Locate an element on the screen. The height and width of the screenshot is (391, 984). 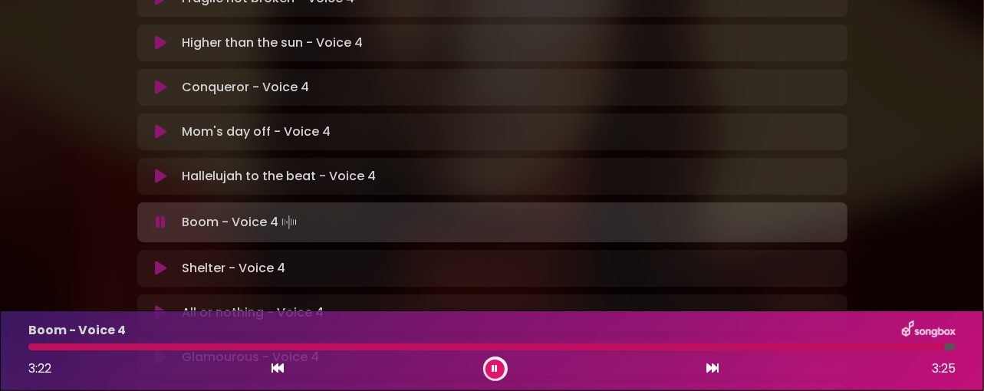
p: Shelter - Voice 4 is located at coordinates (233, 268).